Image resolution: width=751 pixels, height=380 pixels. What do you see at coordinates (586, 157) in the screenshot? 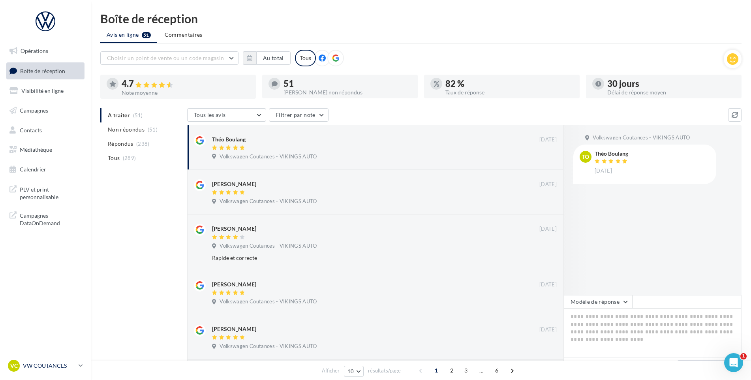
I see `span: To` at bounding box center [586, 157].